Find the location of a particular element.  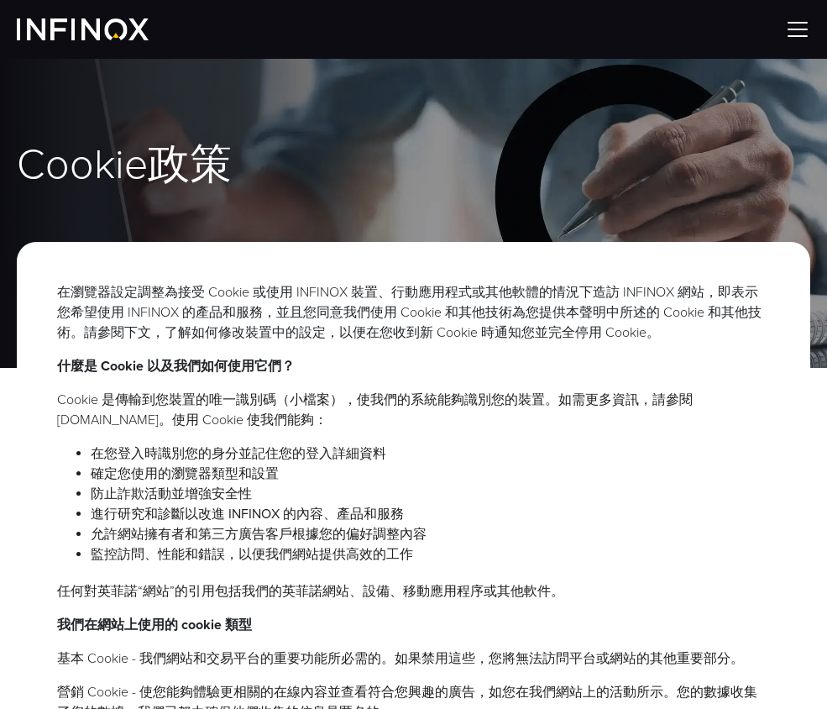

p: 我們在網站上使用的 cookie 類型 is located at coordinates (413, 625).